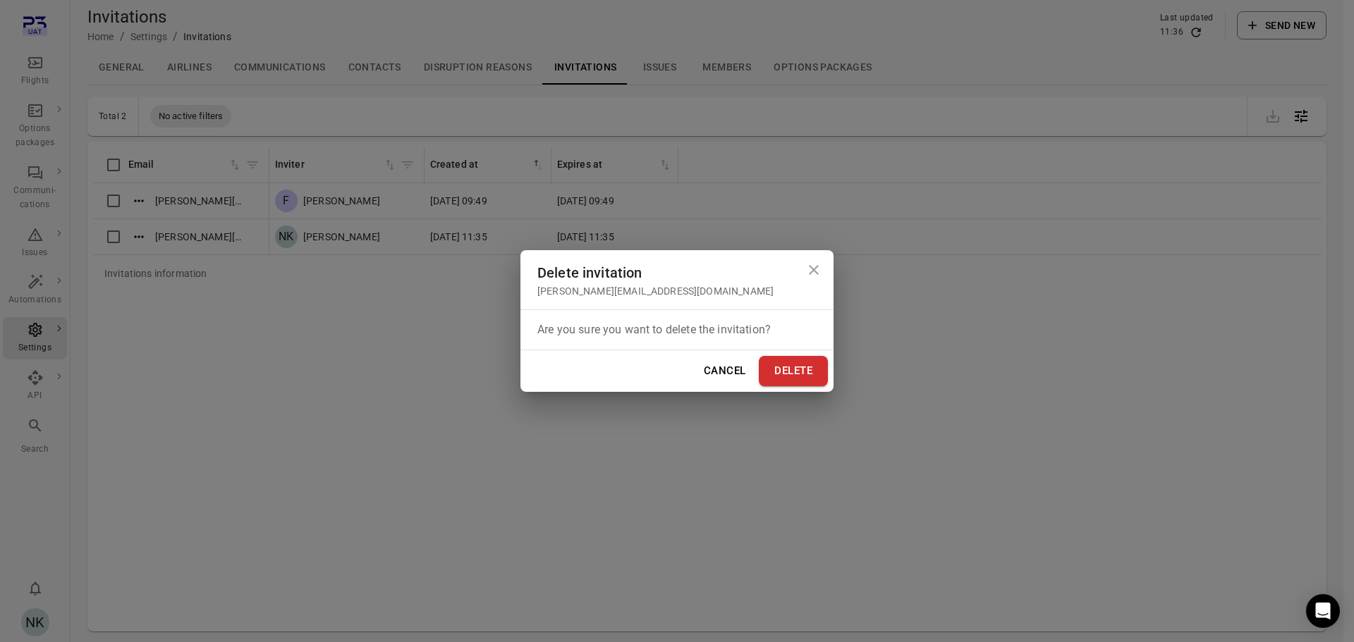  What do you see at coordinates (677, 330) in the screenshot?
I see `p: Are you sure you want to delete the invitation?` at bounding box center [677, 330].